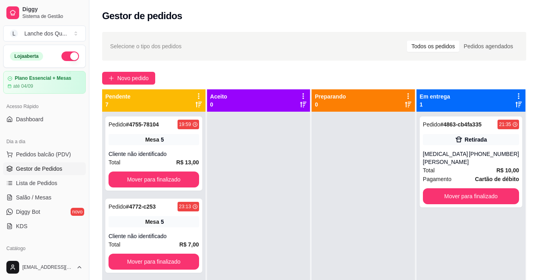  What do you see at coordinates (44, 249) in the screenshot?
I see `div: Catálogo` at bounding box center [44, 249].